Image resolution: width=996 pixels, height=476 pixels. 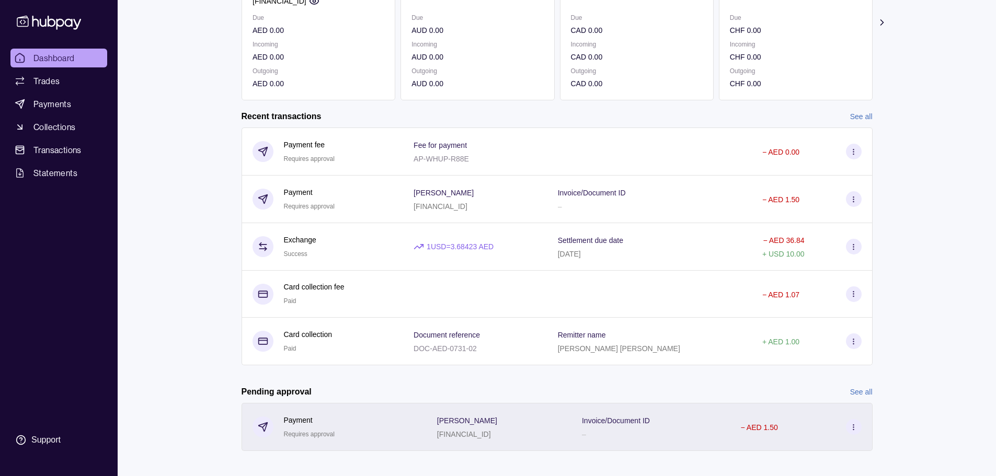 What do you see at coordinates (590, 240) in the screenshot?
I see `p: Settlement due date` at bounding box center [590, 240].